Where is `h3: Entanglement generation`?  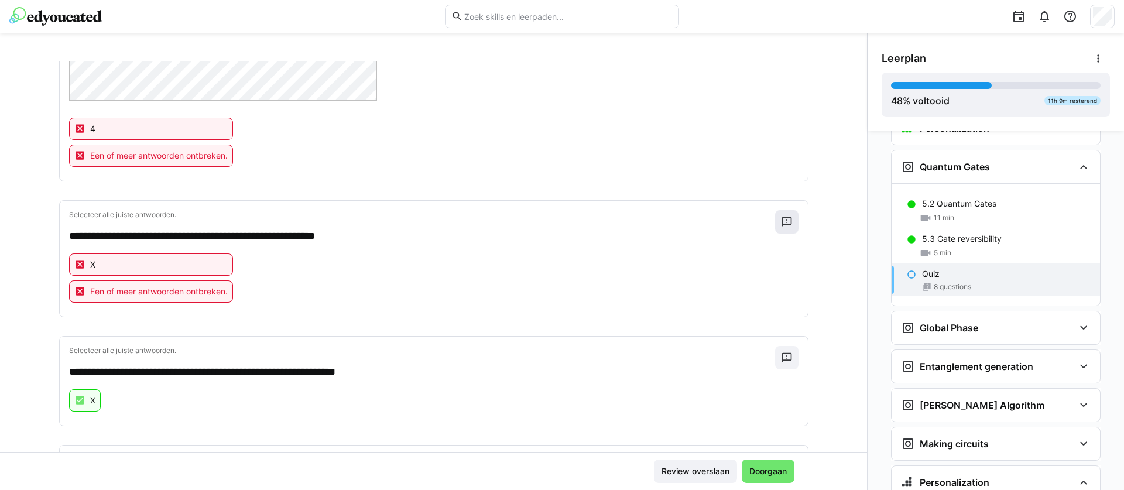 h3: Entanglement generation is located at coordinates (977, 367).